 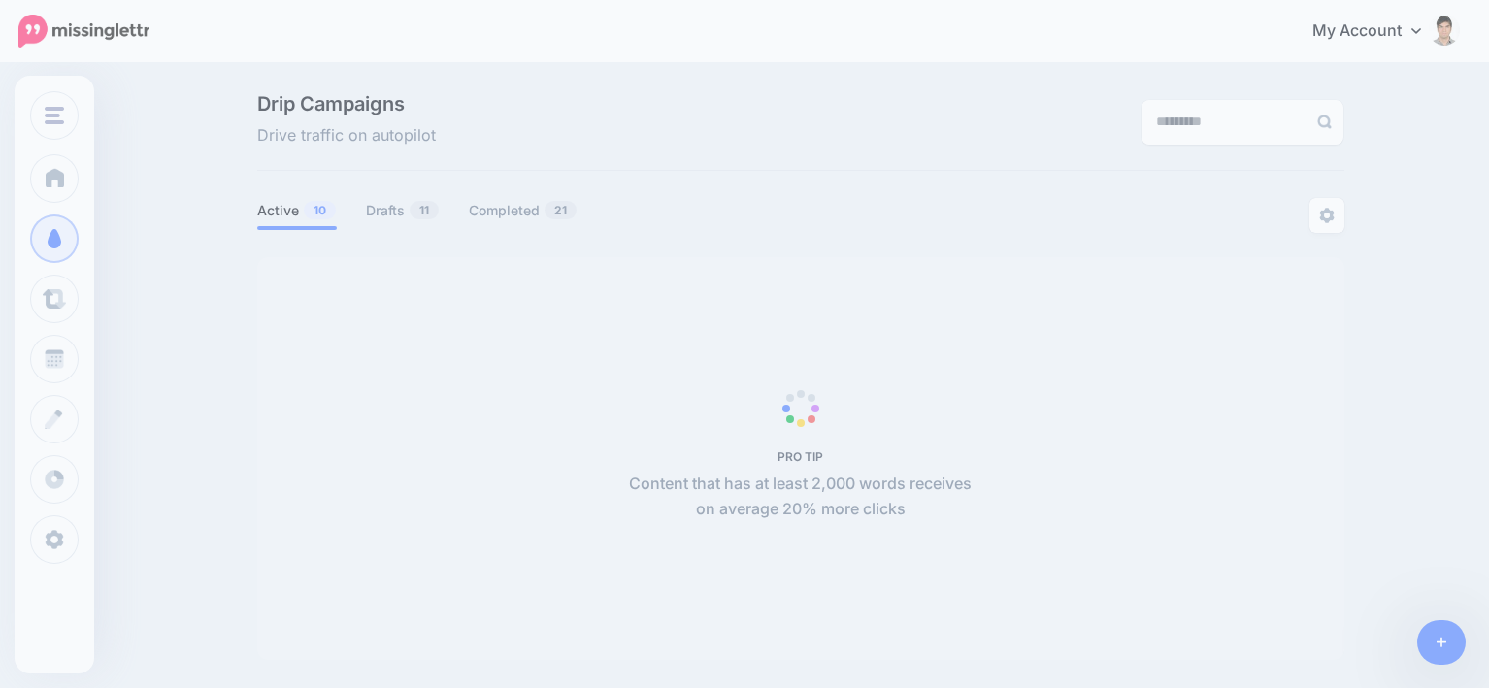 I want to click on img: Missinglettr, so click(x=83, y=31).